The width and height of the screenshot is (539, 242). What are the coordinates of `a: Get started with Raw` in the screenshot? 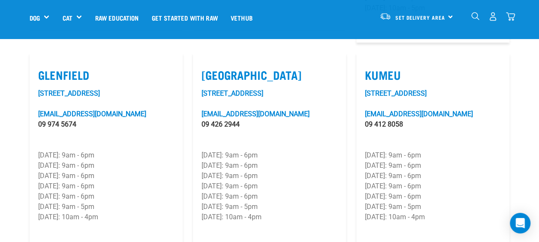 It's located at (185, 18).